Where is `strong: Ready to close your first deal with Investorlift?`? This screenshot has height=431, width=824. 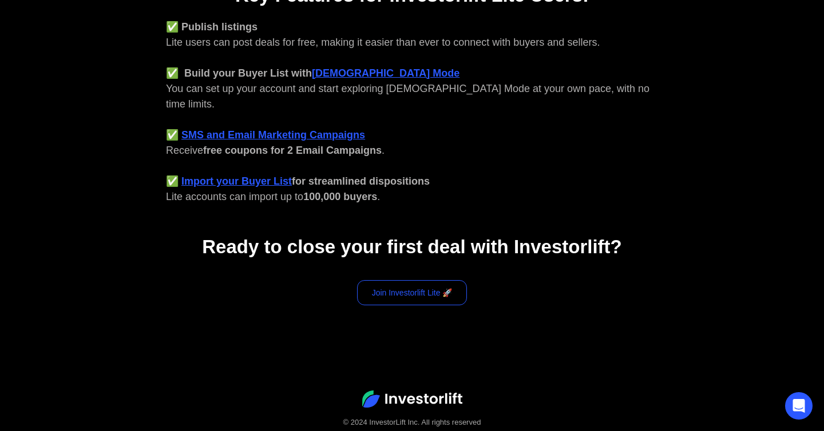 strong: Ready to close your first deal with Investorlift? is located at coordinates (411, 247).